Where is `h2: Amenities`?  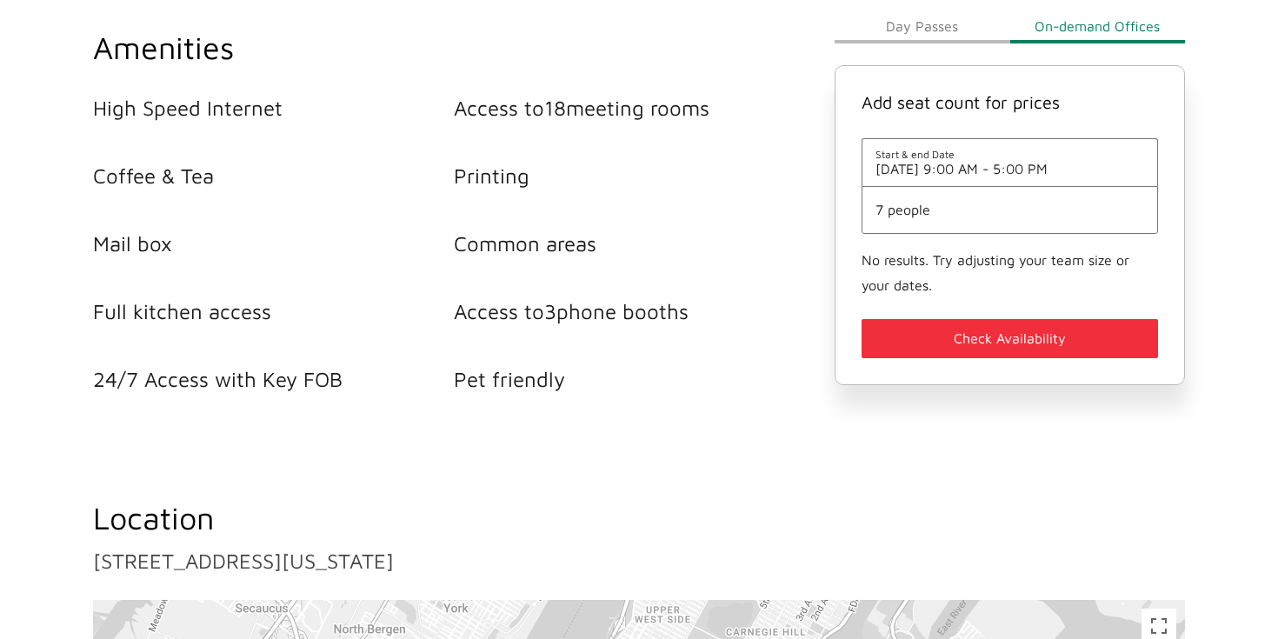 h2: Amenities is located at coordinates (453, 48).